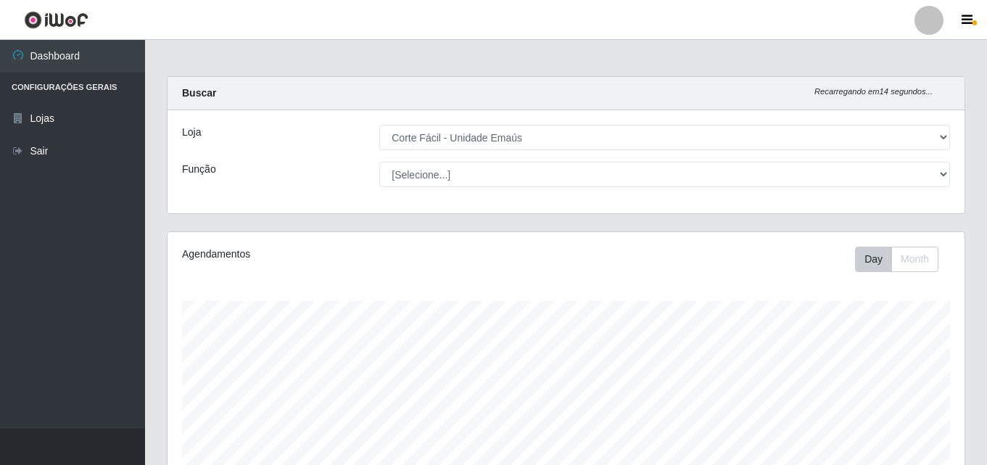 This screenshot has height=465, width=987. I want to click on div: Toolbar with button groups, so click(902, 259).